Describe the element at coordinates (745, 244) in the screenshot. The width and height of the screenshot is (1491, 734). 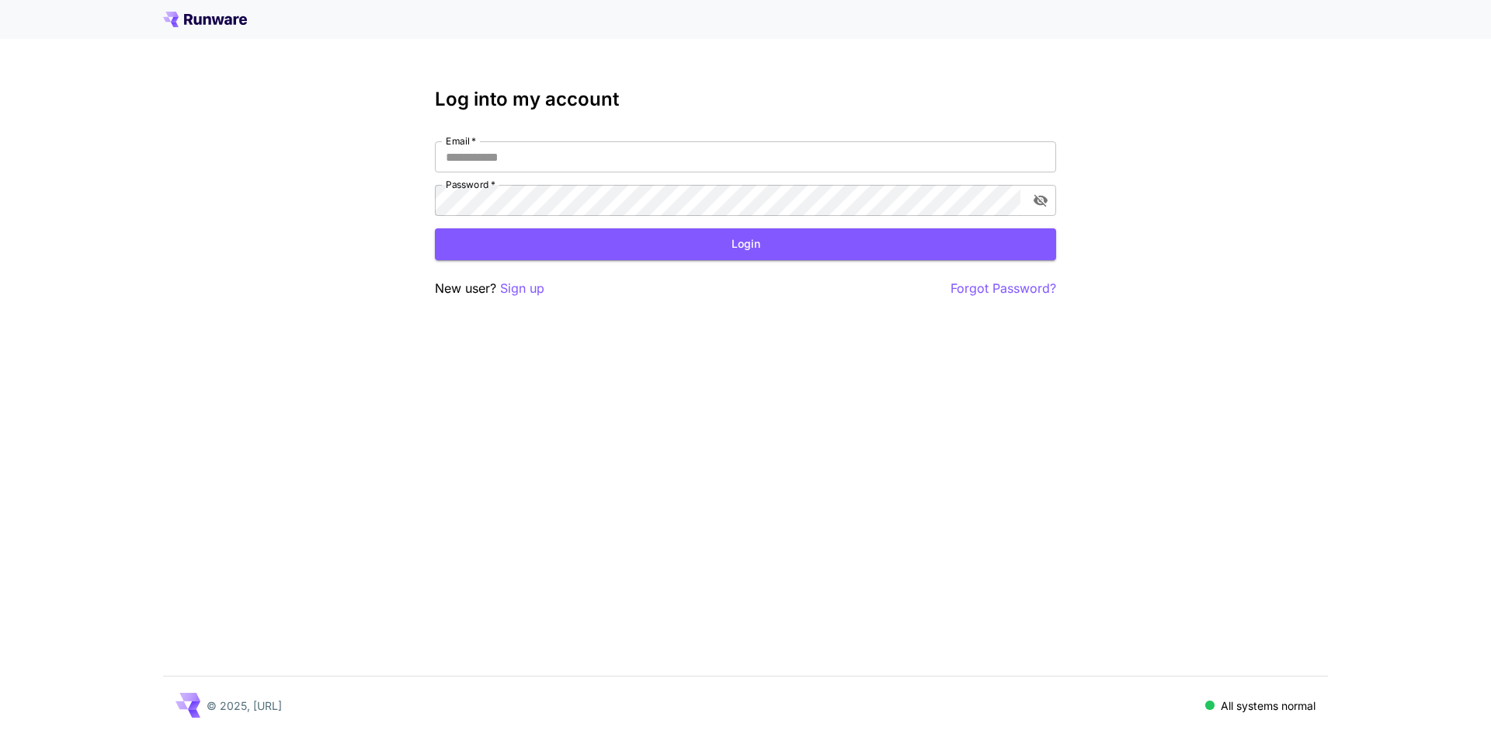
I see `button: Login` at that location.